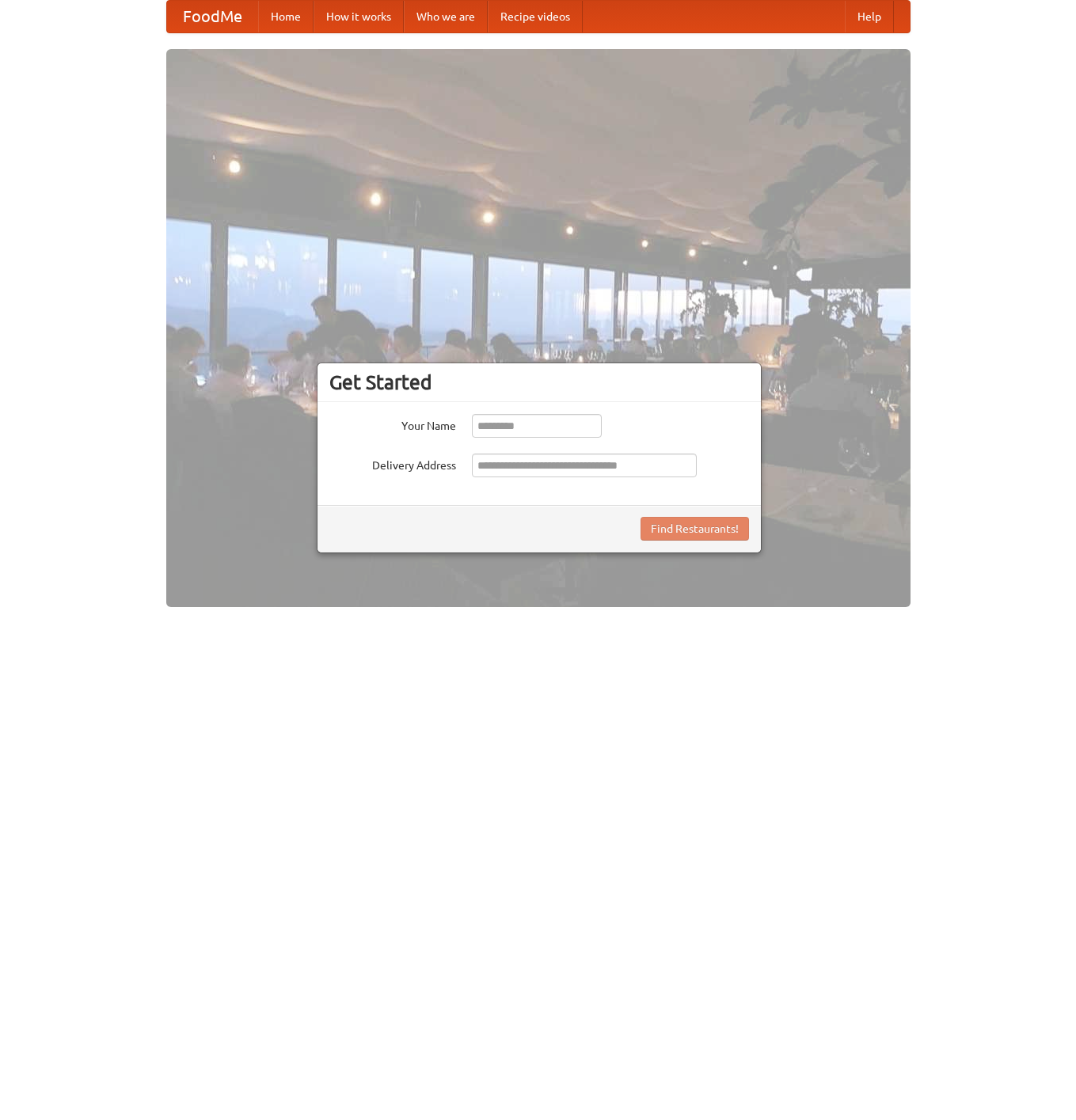 Image resolution: width=1076 pixels, height=1120 pixels. What do you see at coordinates (445, 17) in the screenshot?
I see `a: Who we are` at bounding box center [445, 17].